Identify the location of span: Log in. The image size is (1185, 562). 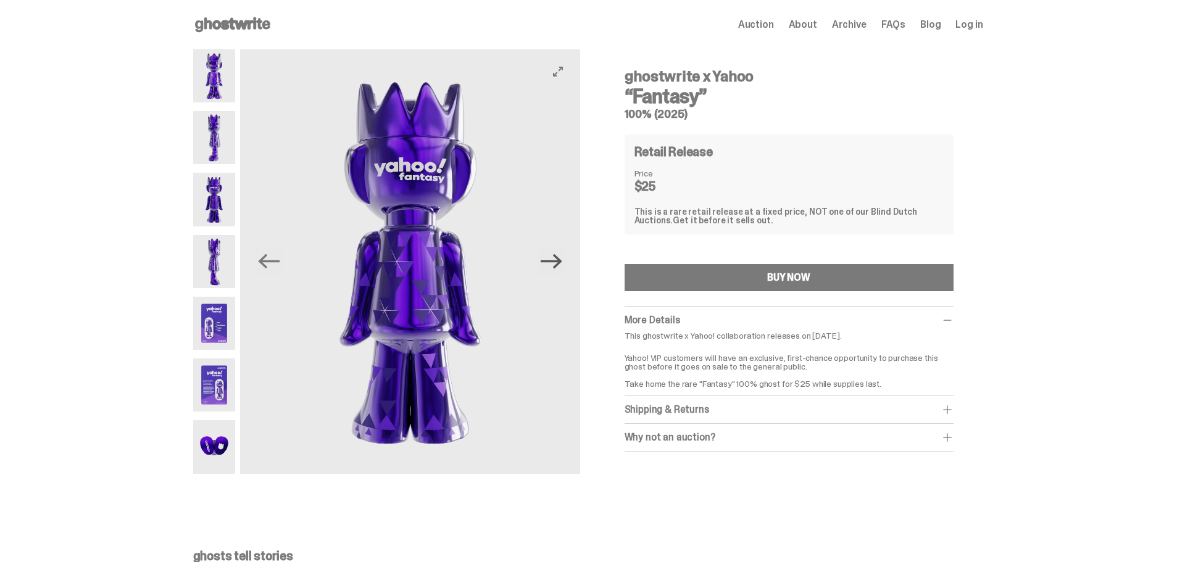
(969, 25).